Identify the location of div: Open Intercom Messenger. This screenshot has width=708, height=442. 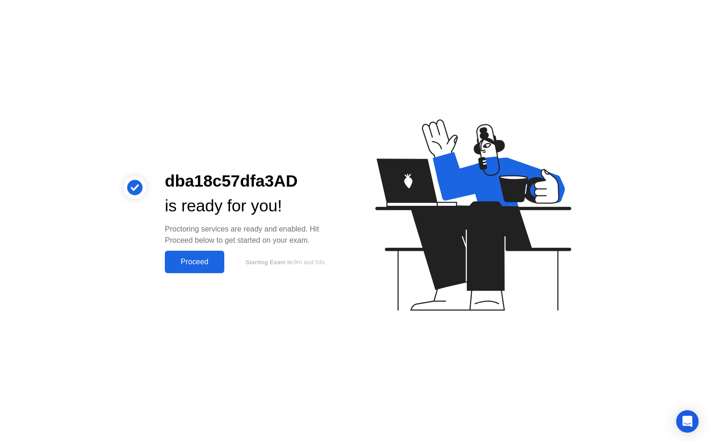
(687, 422).